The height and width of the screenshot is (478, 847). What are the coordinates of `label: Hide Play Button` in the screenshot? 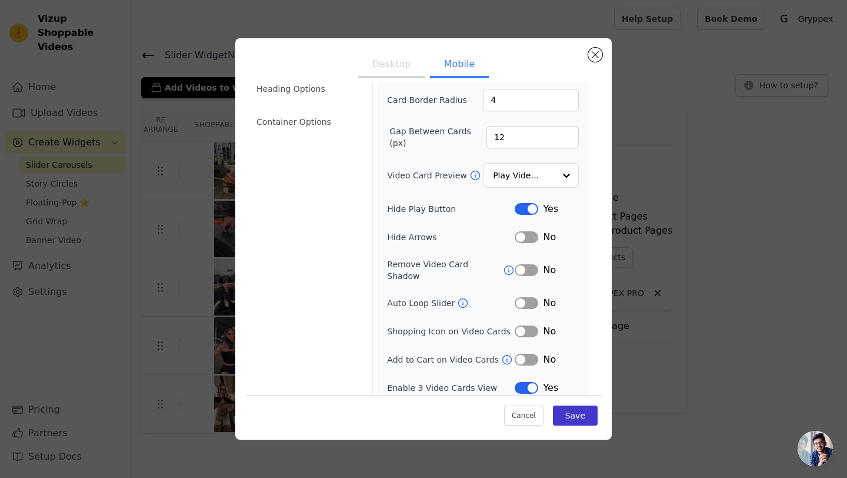 It's located at (451, 209).